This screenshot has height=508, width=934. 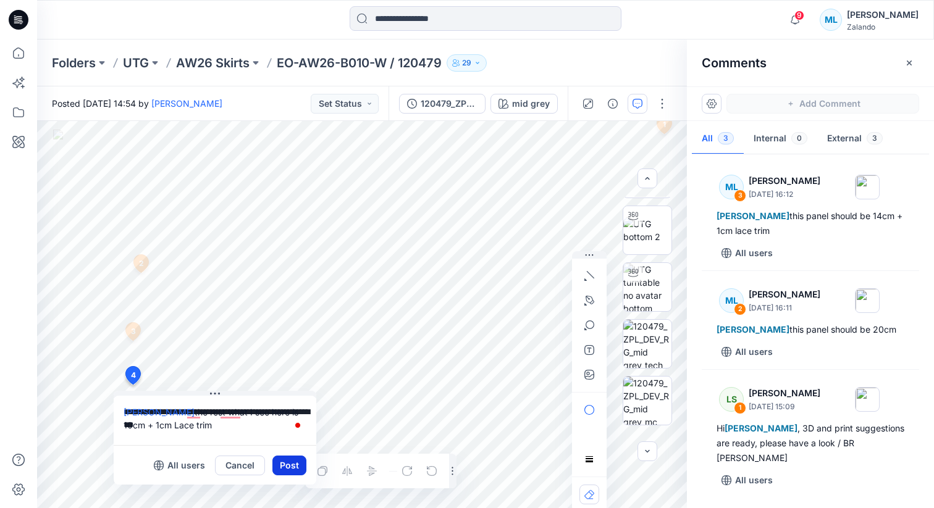 What do you see at coordinates (822, 104) in the screenshot?
I see `button: Add Comment` at bounding box center [822, 104].